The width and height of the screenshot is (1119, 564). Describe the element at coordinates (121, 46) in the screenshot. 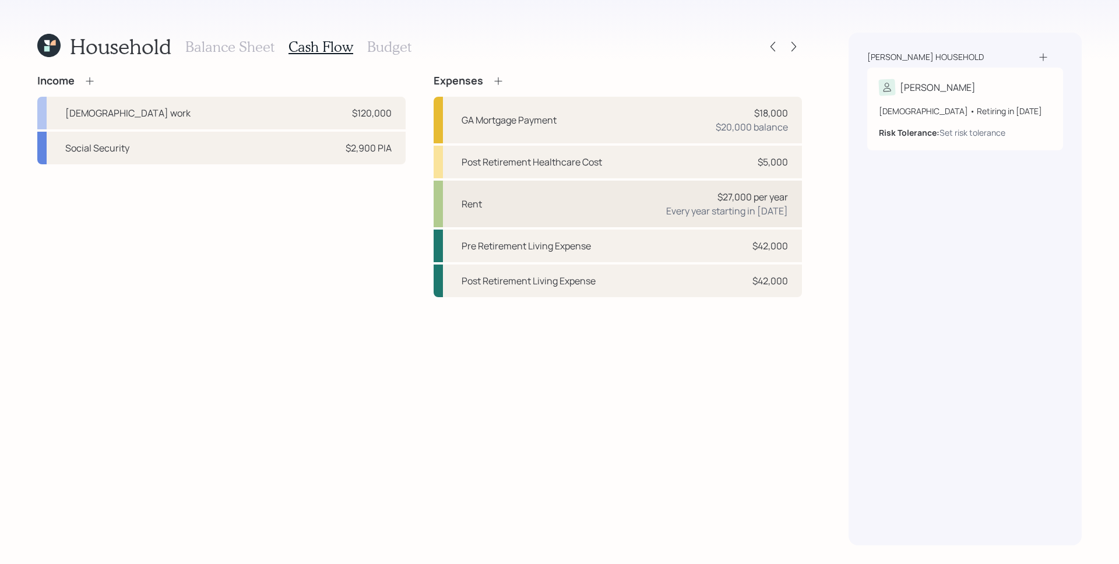

I see `h1: Household` at that location.